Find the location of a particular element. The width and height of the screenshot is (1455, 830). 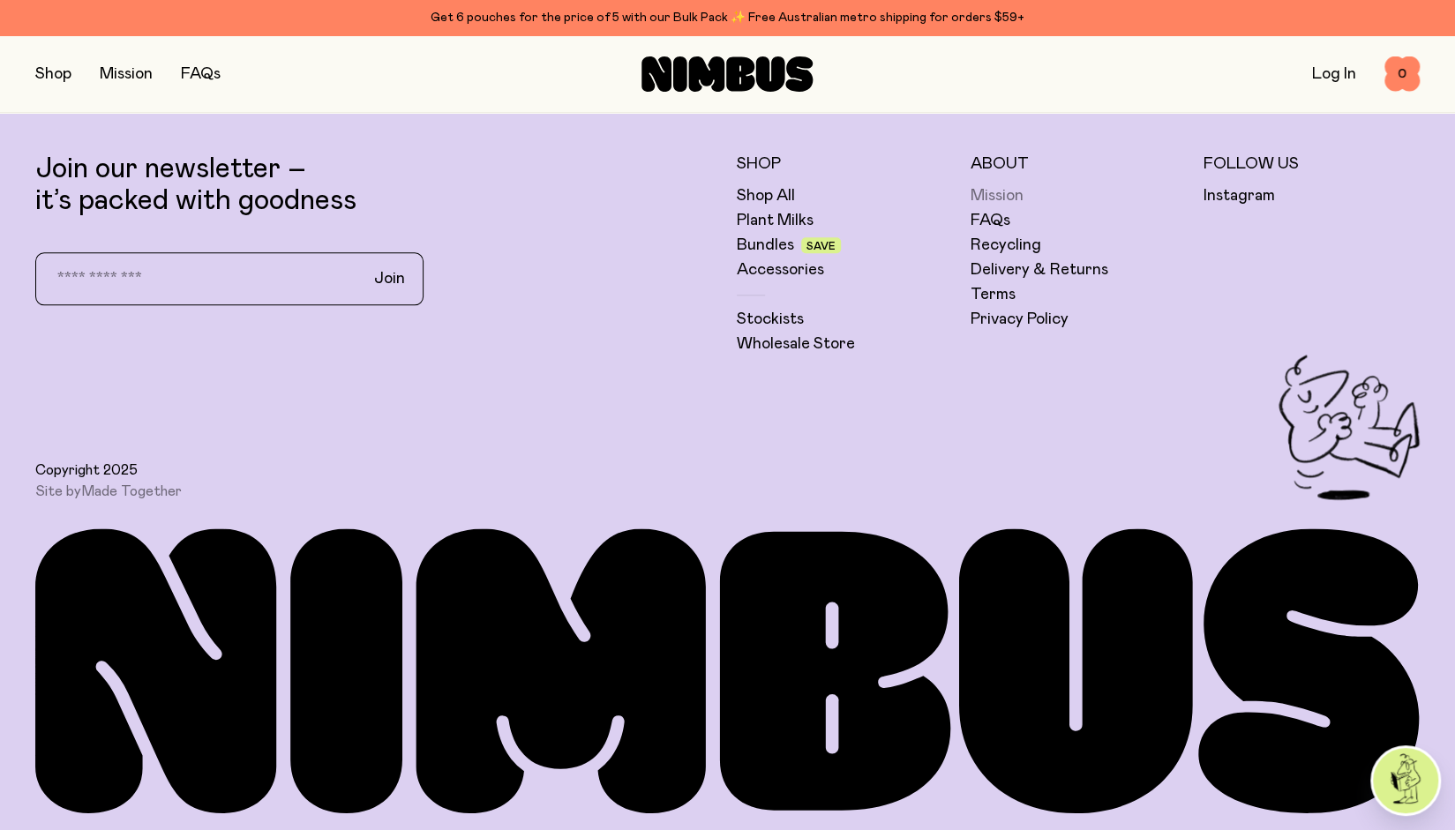

a: Accessories is located at coordinates (780, 270).